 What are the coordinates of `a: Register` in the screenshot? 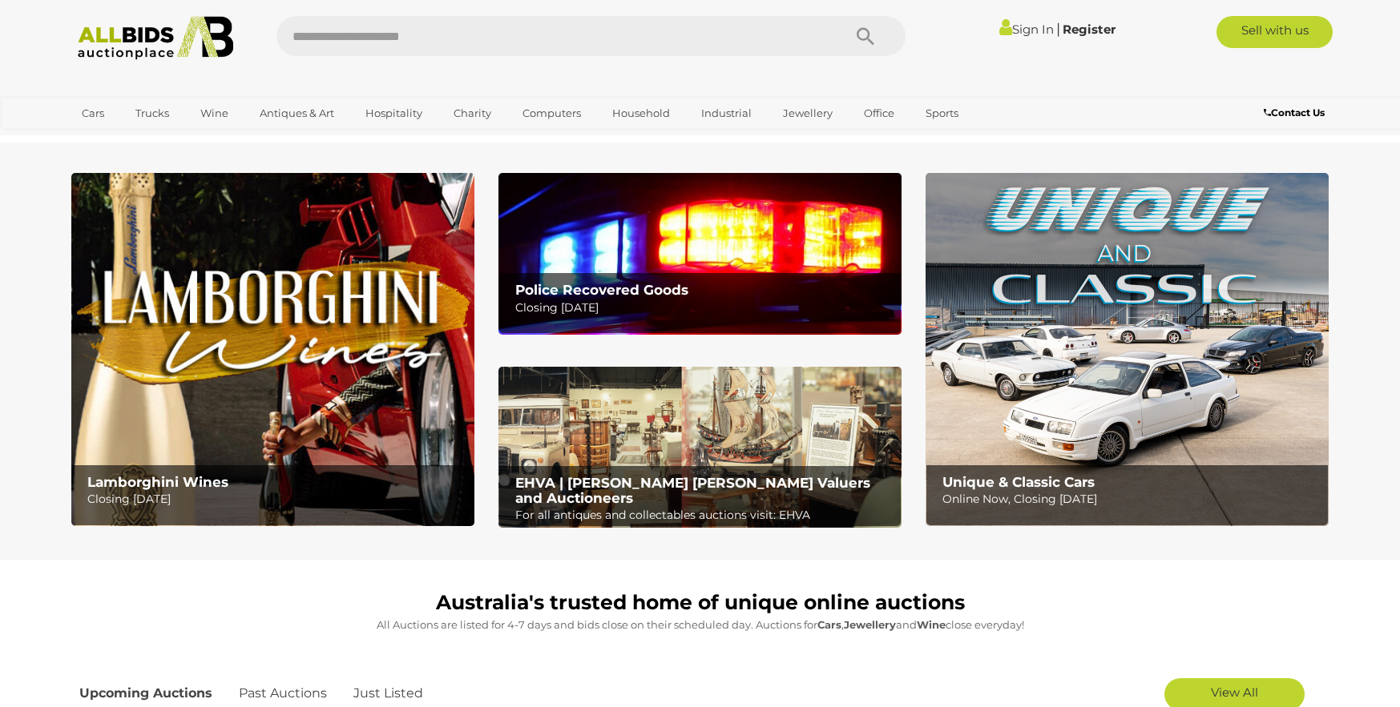 It's located at (1089, 29).